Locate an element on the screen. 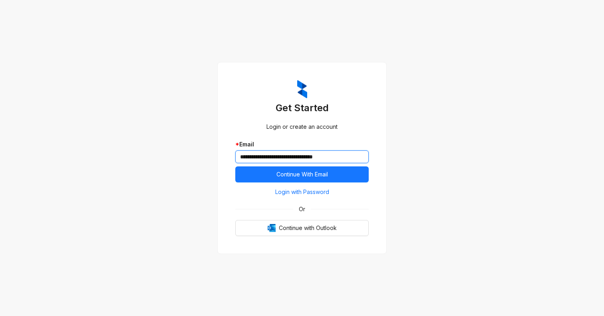 This screenshot has height=316, width=604. img: Outlook is located at coordinates (272, 228).